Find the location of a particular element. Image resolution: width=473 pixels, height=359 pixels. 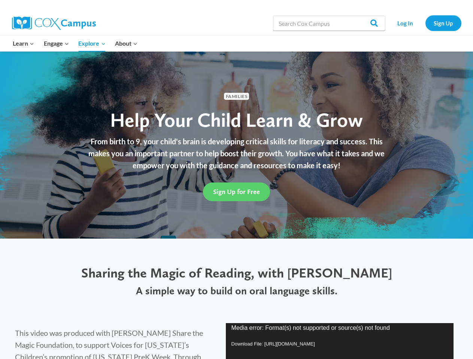

span: Learn is located at coordinates (23, 43).